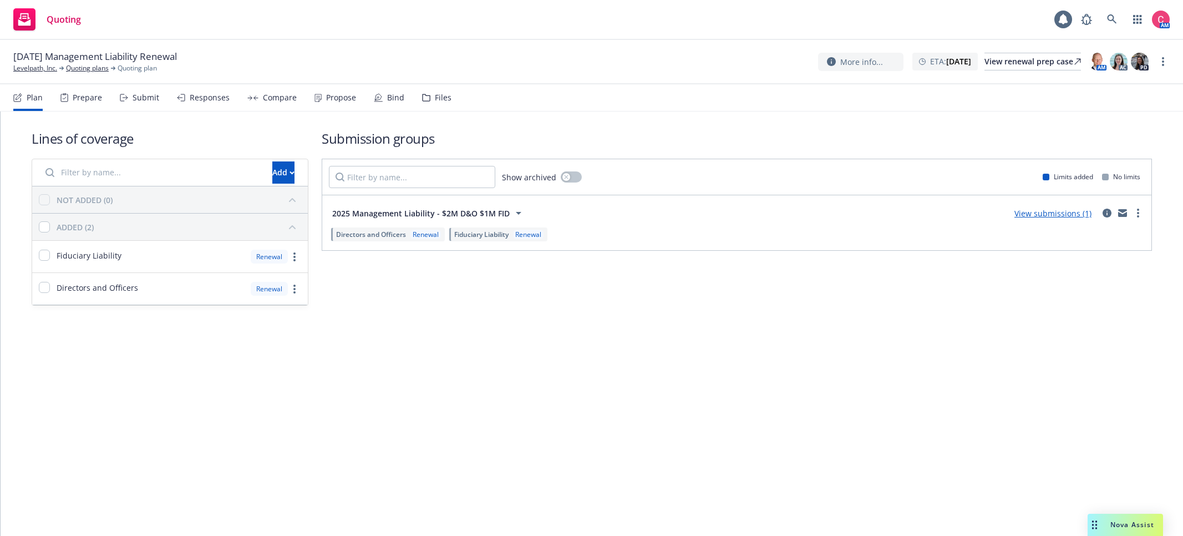  I want to click on div: Prepare, so click(87, 98).